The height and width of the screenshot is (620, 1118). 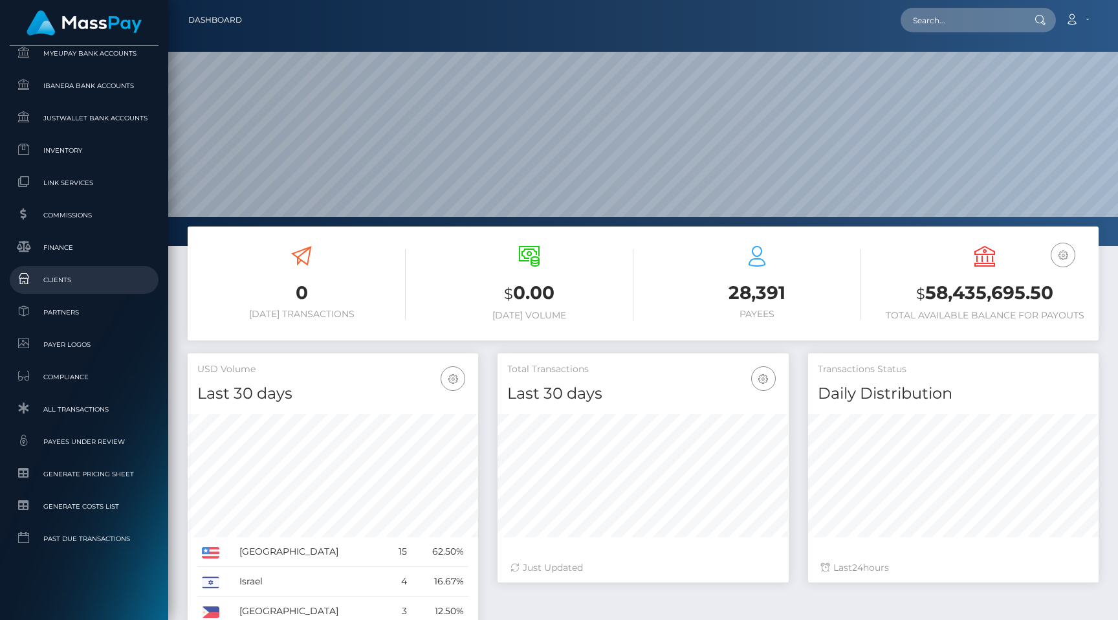 I want to click on td: 15, so click(x=399, y=552).